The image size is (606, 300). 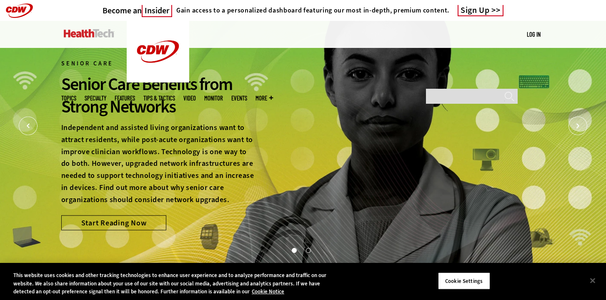 What do you see at coordinates (534, 34) in the screenshot?
I see `div: User menu` at bounding box center [534, 34].